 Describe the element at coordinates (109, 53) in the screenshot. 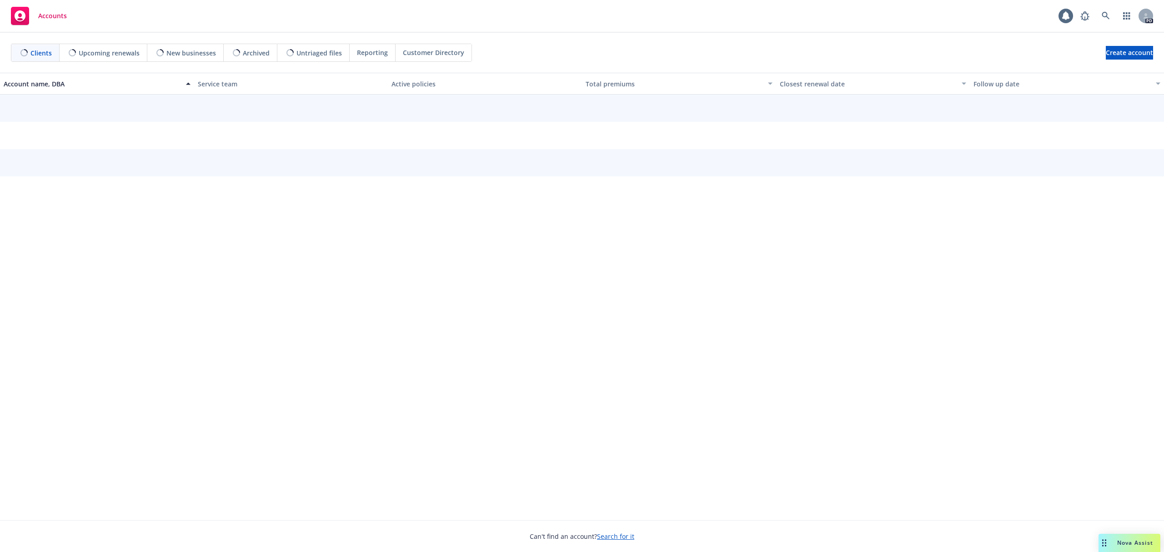

I see `span: Upcoming renewals` at that location.